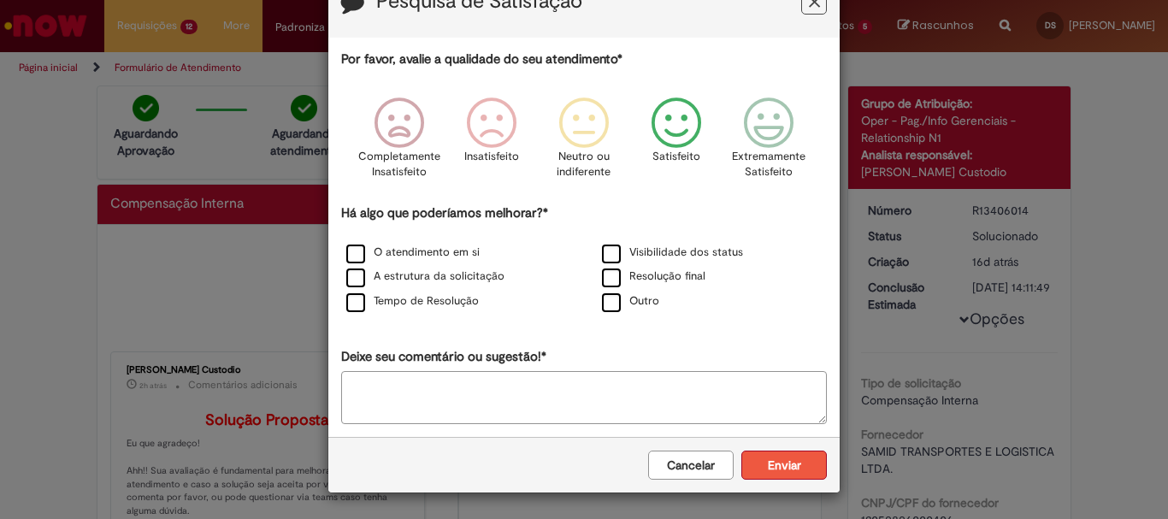 The height and width of the screenshot is (519, 1168). Describe the element at coordinates (672, 252) in the screenshot. I see `label: Visibilidade dos status` at that location.